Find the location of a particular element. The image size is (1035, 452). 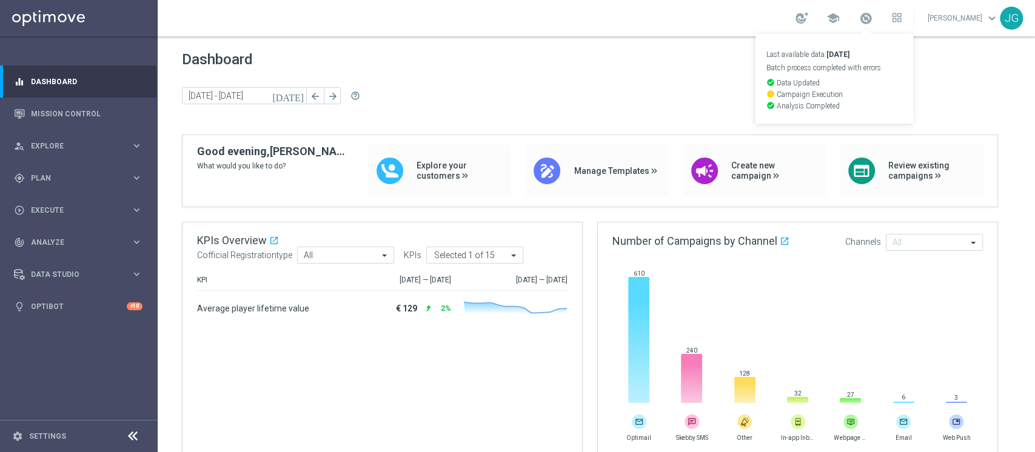

p: Campaign Execution is located at coordinates (834, 94).